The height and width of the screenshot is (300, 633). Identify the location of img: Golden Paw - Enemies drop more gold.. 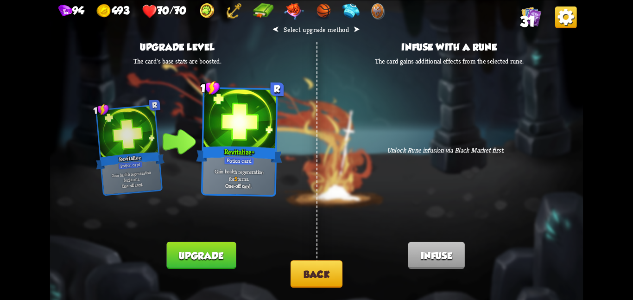
(207, 11).